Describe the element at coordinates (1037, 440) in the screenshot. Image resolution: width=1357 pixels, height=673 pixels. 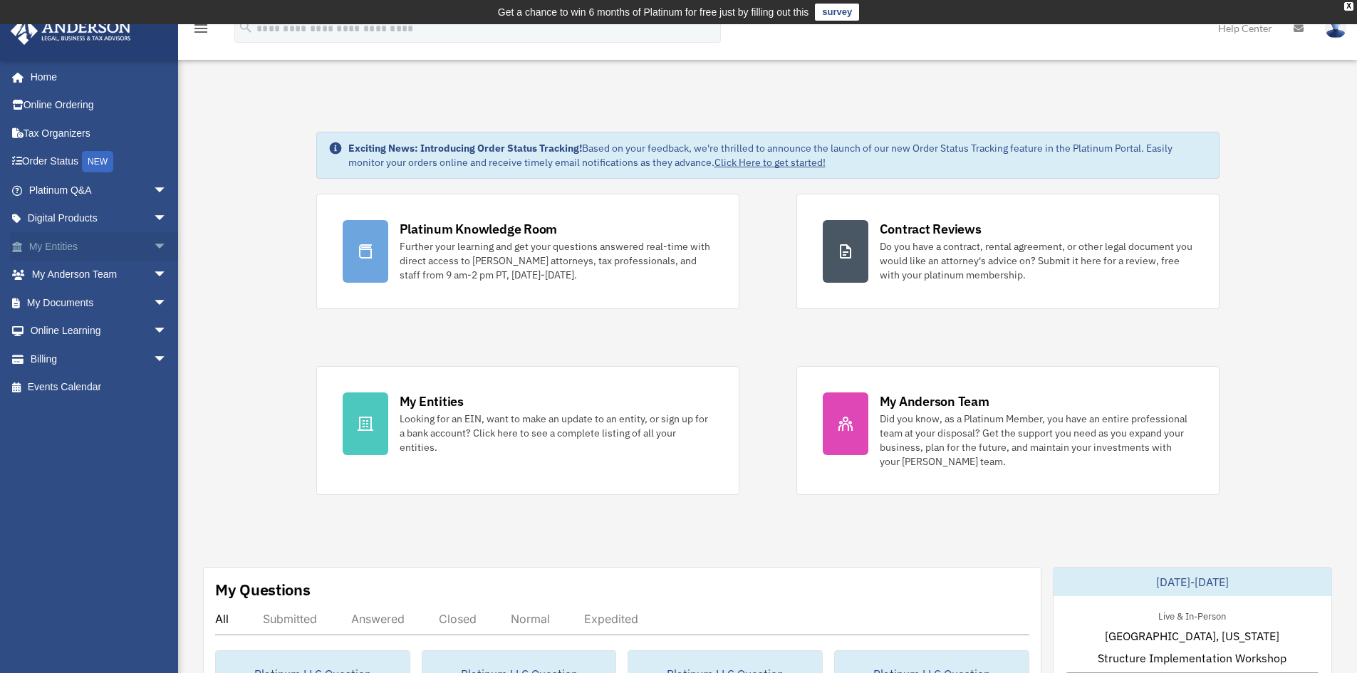
I see `div: Did you know, as a Platinum Member, you have an entire professional team at your disposal? Get th...` at that location.